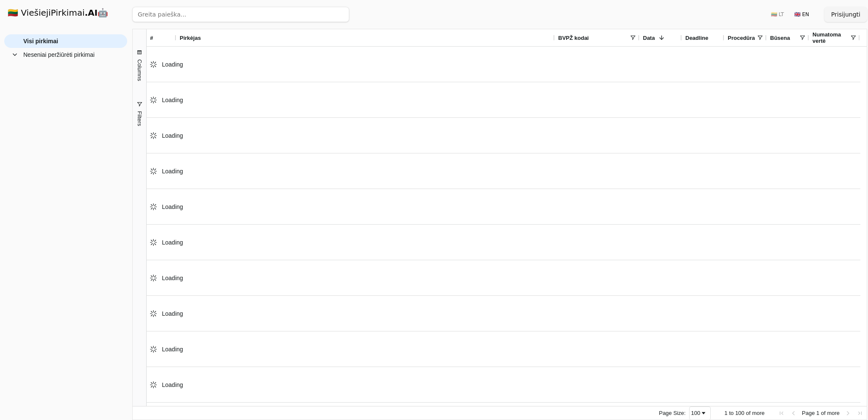 This screenshot has width=868, height=420. What do you see at coordinates (742, 38) in the screenshot?
I see `span: Procedūra` at bounding box center [742, 38].